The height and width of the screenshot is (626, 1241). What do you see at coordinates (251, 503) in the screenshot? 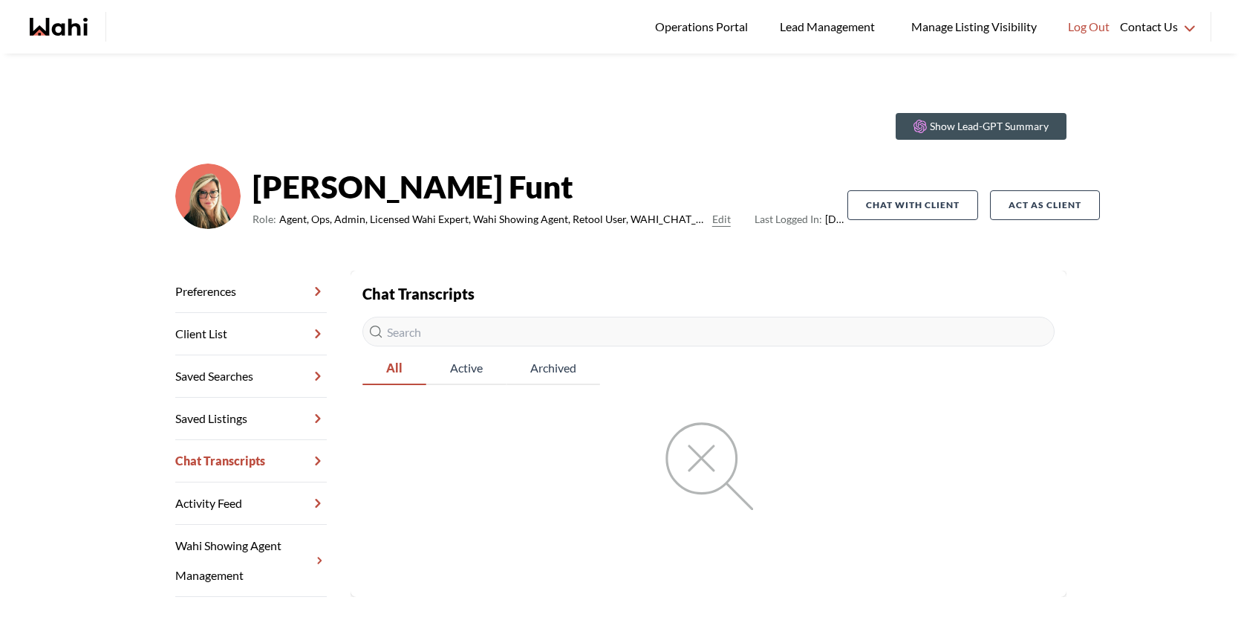
I see `a: Activity Feed` at bounding box center [251, 503].